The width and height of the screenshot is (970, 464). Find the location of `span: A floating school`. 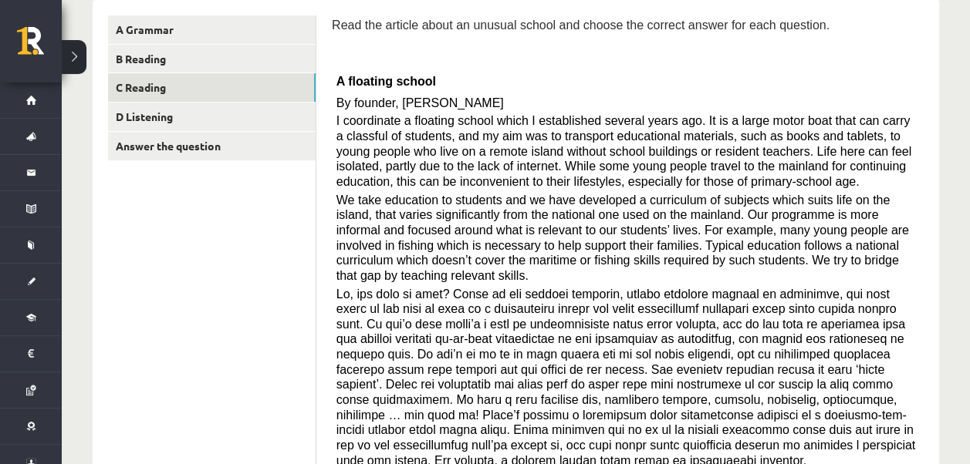

span: A floating school is located at coordinates (386, 81).